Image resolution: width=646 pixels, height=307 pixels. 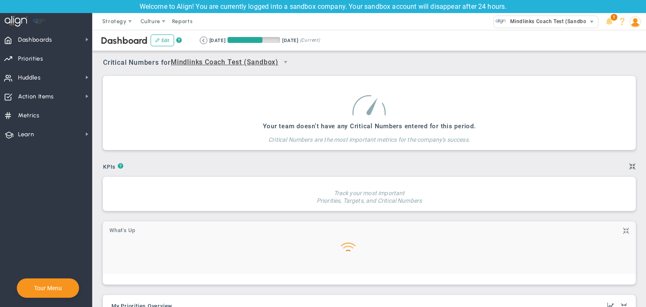 What do you see at coordinates (369, 126) in the screenshot?
I see `h3: Your team doesn't have any Critical Numbers entered for this period.` at bounding box center [369, 126].